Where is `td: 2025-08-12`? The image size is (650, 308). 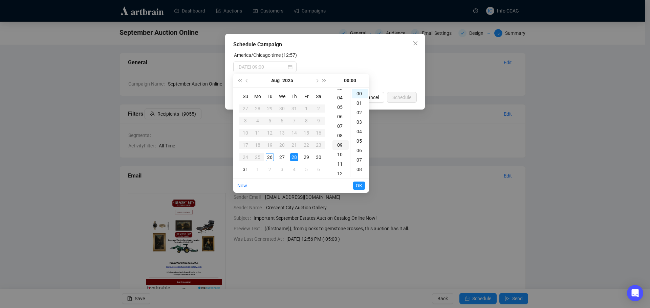 td: 2025-08-12 is located at coordinates (270, 133).